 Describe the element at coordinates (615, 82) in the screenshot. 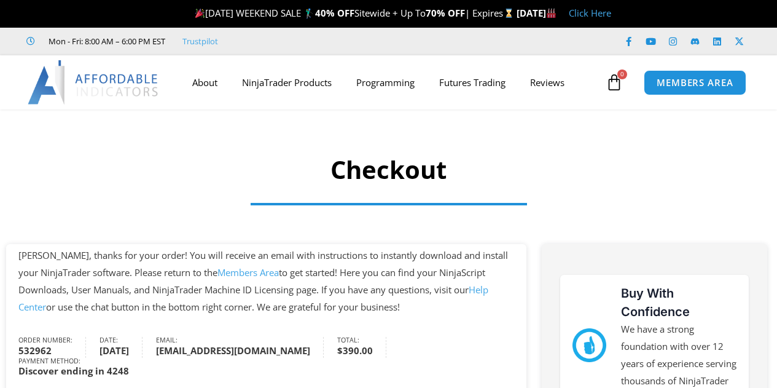

I see `a: 0` at that location.